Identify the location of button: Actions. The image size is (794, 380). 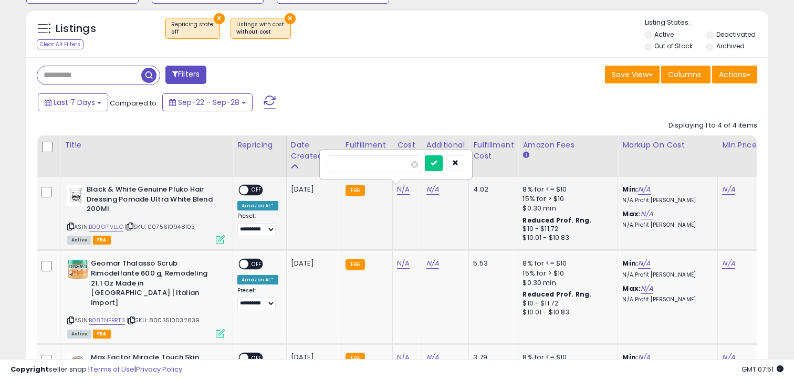
(735, 75).